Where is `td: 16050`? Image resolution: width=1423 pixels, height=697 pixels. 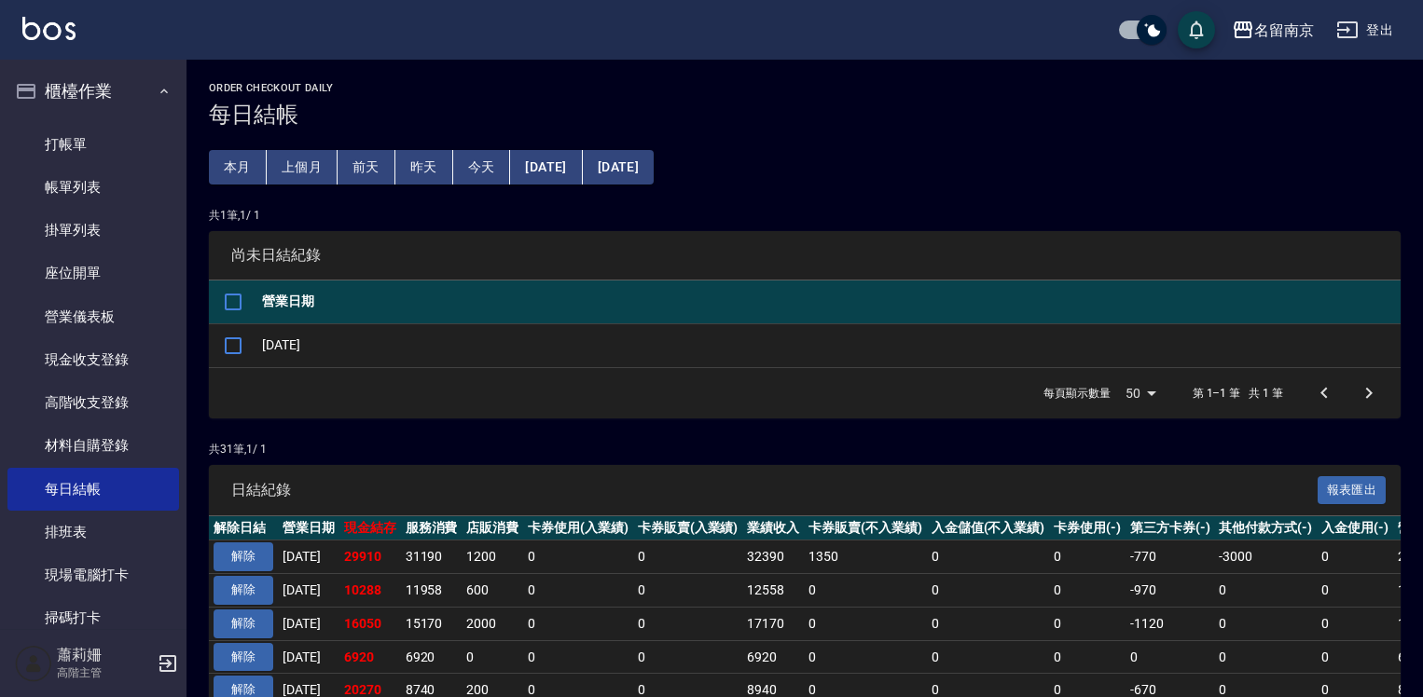 td: 16050 is located at coordinates (370, 624).